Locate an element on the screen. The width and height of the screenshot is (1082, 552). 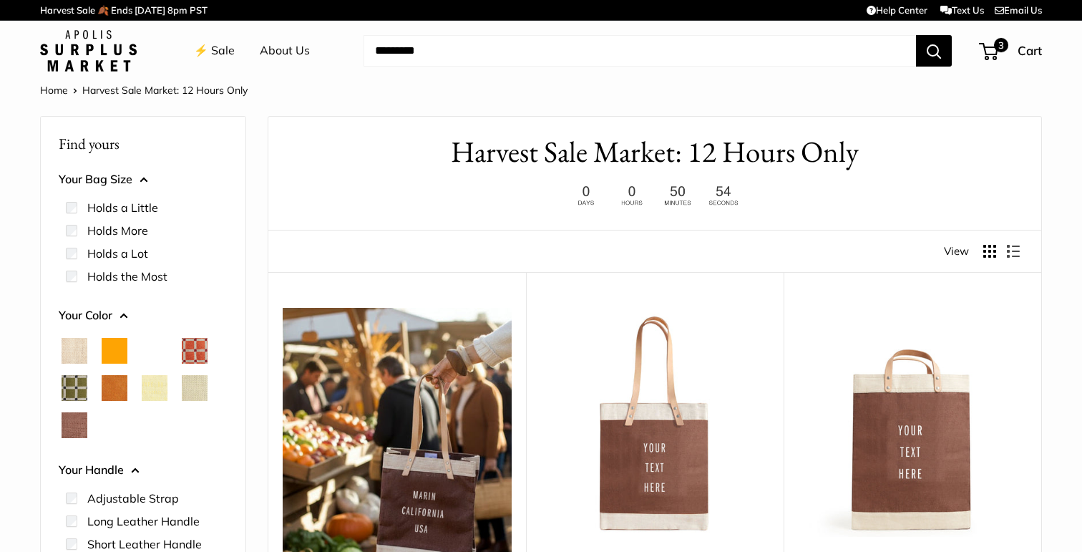
nav: Breadcrumb is located at coordinates (144, 90).